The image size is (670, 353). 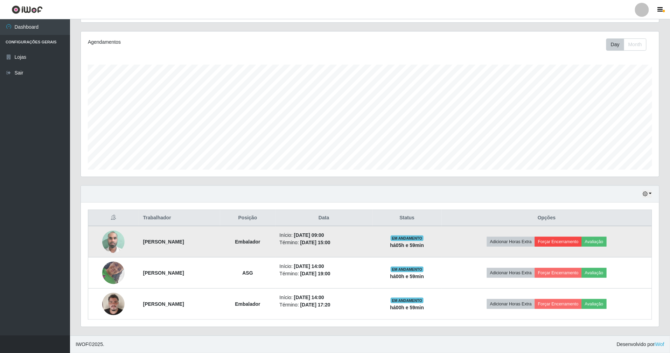 What do you see at coordinates (180, 218) in the screenshot?
I see `th: Trabalhador` at bounding box center [180, 218].